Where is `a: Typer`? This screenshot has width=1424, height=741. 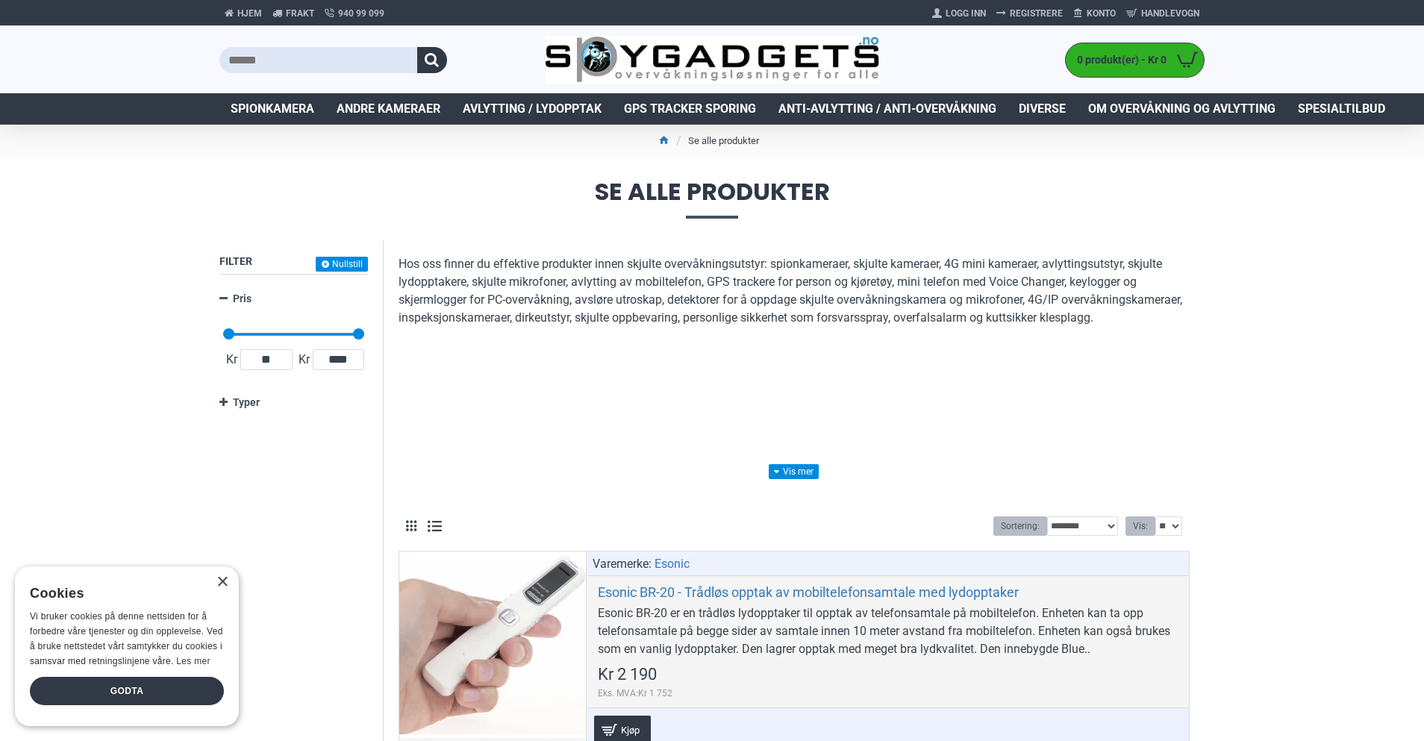
a: Typer is located at coordinates (293, 402).